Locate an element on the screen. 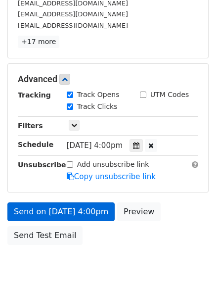  label: Track Clicks is located at coordinates (97, 106).